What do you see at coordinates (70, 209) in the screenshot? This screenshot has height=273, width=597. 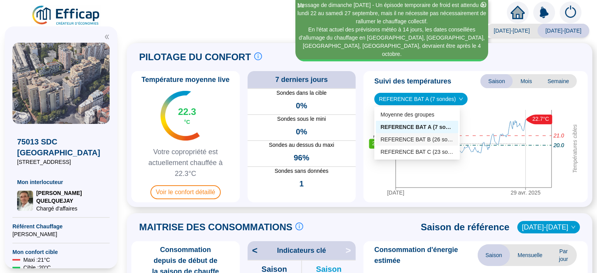 I see `span: Chargé d'affaires` at bounding box center [70, 209].